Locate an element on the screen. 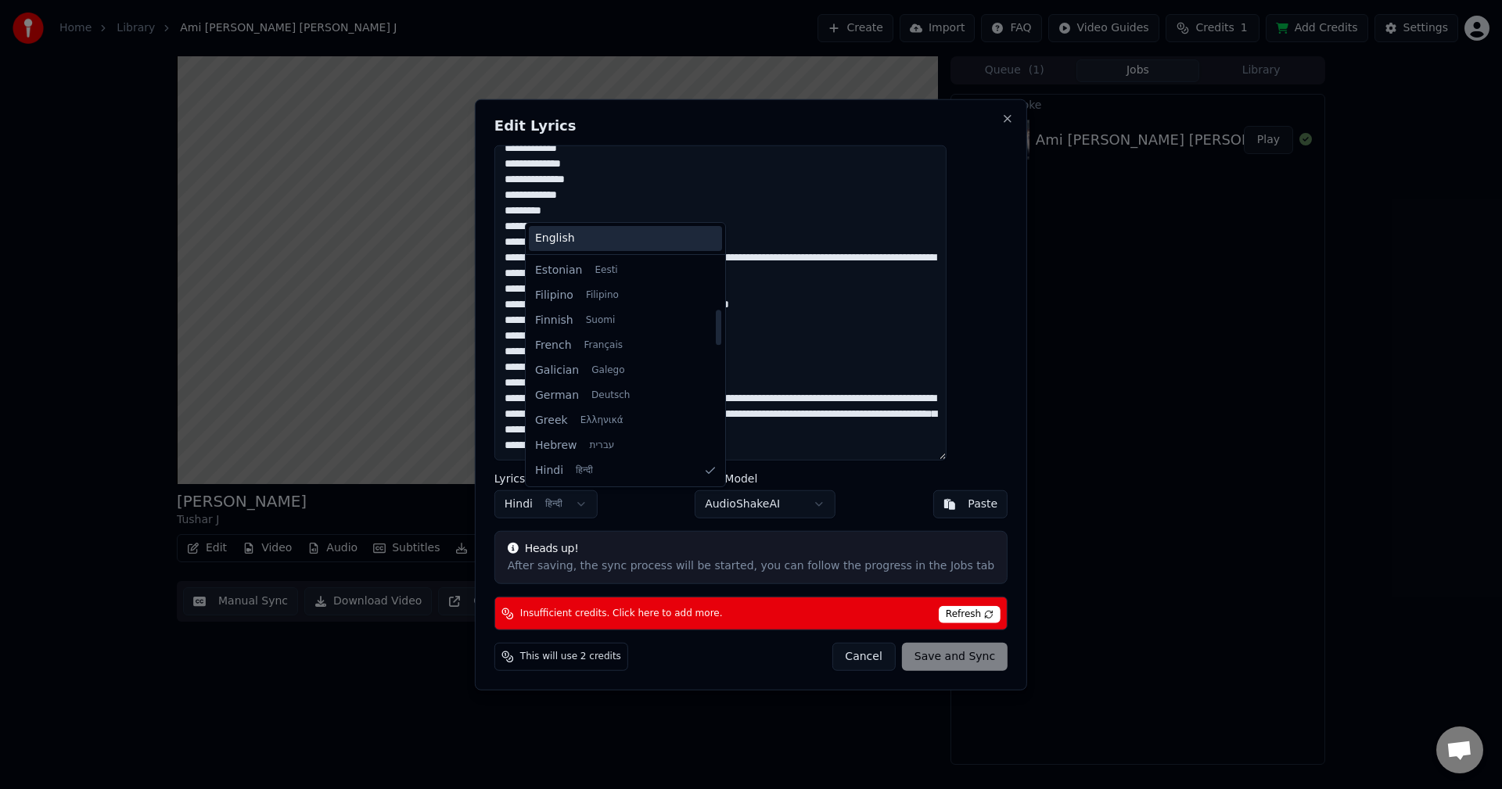 The image size is (1502, 789). span: Finnish is located at coordinates (554, 321).